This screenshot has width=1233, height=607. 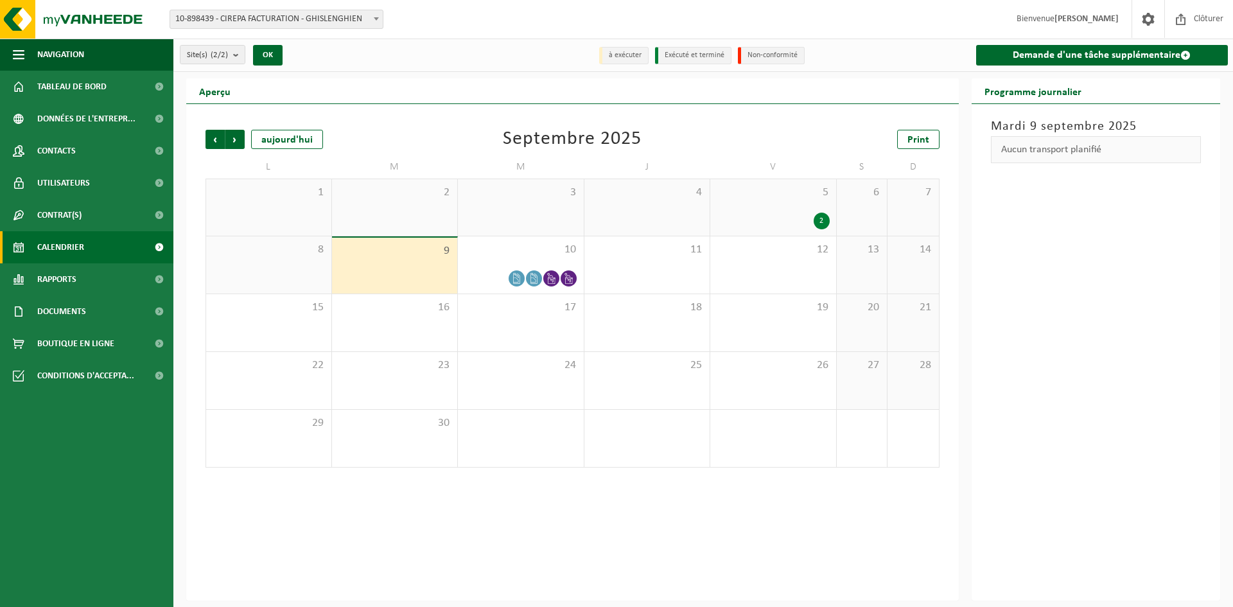 What do you see at coordinates (57, 151) in the screenshot?
I see `span: Contacts` at bounding box center [57, 151].